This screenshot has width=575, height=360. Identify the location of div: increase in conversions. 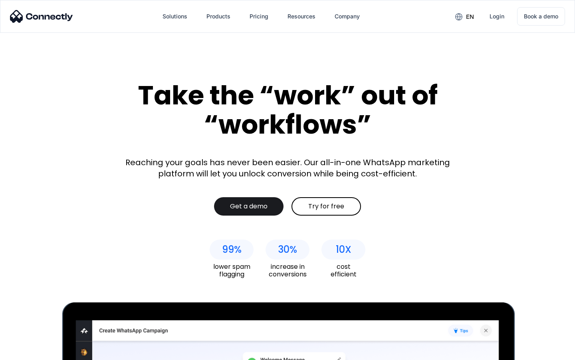
(288, 270).